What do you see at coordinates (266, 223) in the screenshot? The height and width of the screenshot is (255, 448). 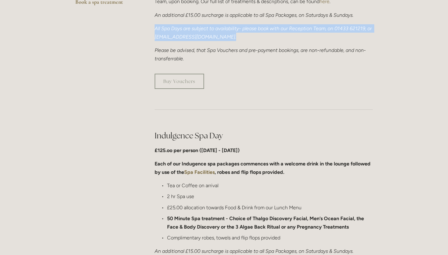 I see `strong: 50 Minute Spa treatment - Choice of Thalgo Discovery Facial, Men’s Ocean Facial, the Face & Body ...` at bounding box center [266, 223].